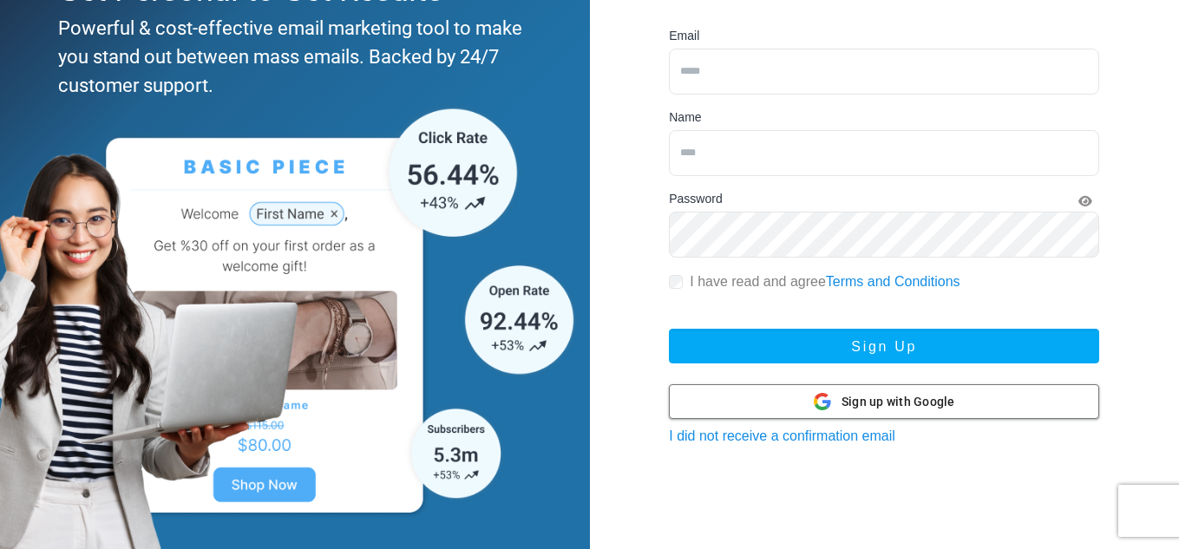 This screenshot has height=549, width=1179. What do you see at coordinates (884, 346) in the screenshot?
I see `button: Sign Up` at bounding box center [884, 346].